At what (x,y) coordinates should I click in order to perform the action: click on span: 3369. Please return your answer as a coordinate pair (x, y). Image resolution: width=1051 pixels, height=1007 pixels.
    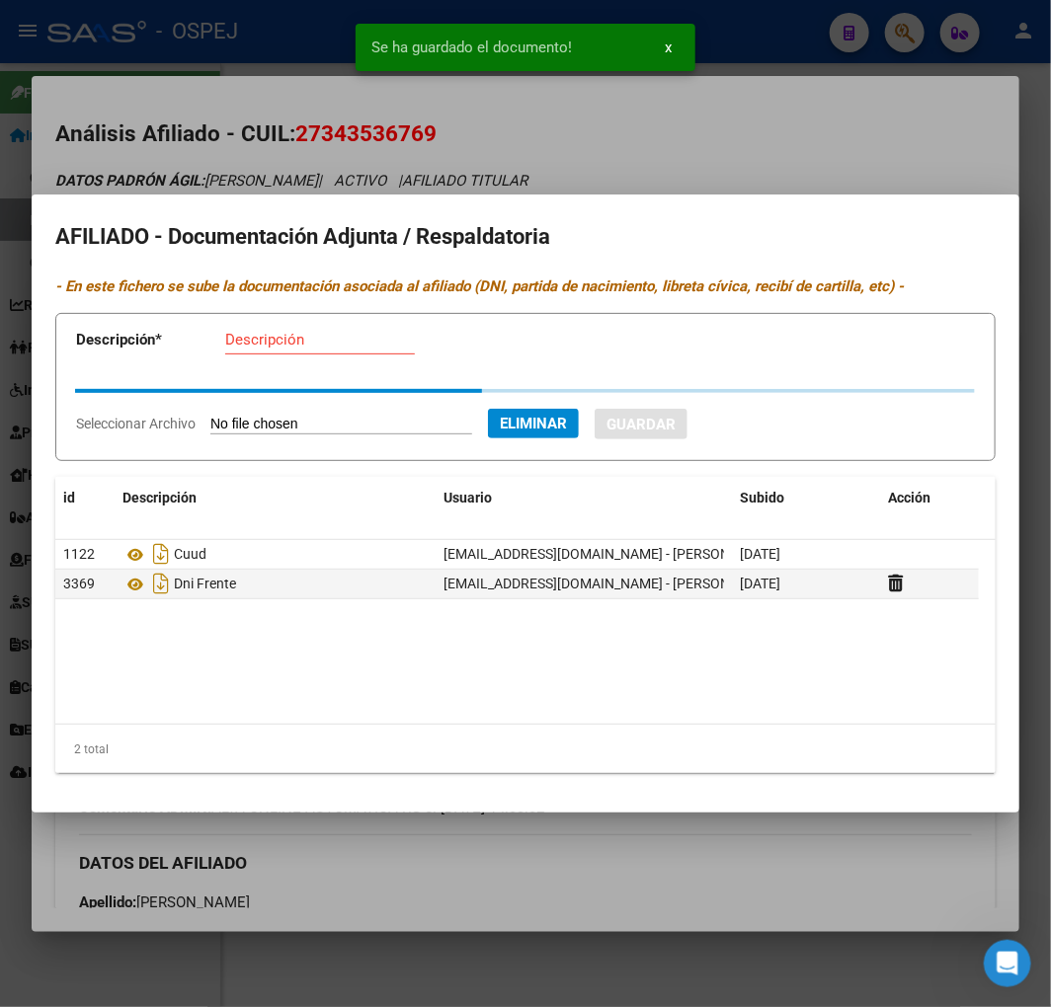
    Looking at the image, I should click on (79, 584).